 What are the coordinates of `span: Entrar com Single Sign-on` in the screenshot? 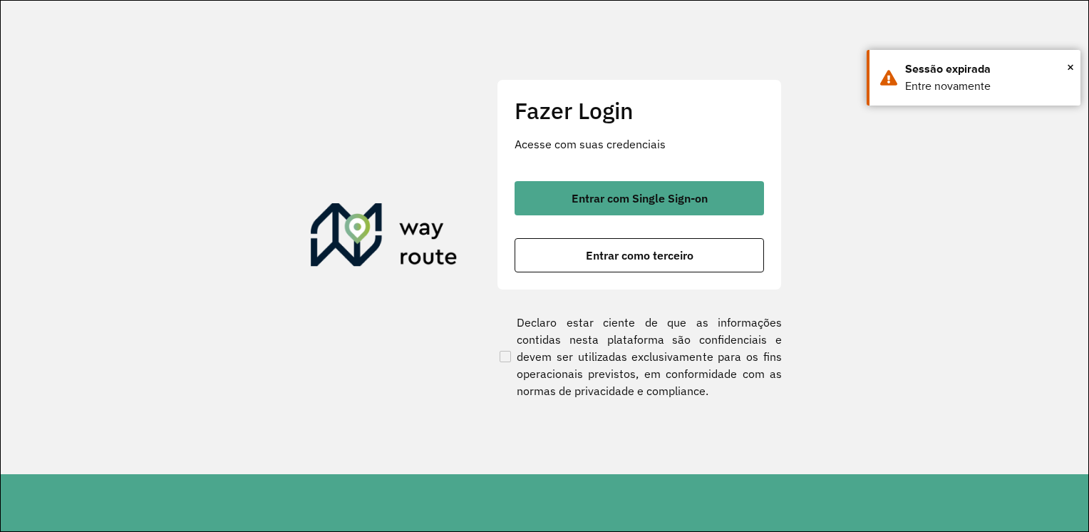 It's located at (639, 198).